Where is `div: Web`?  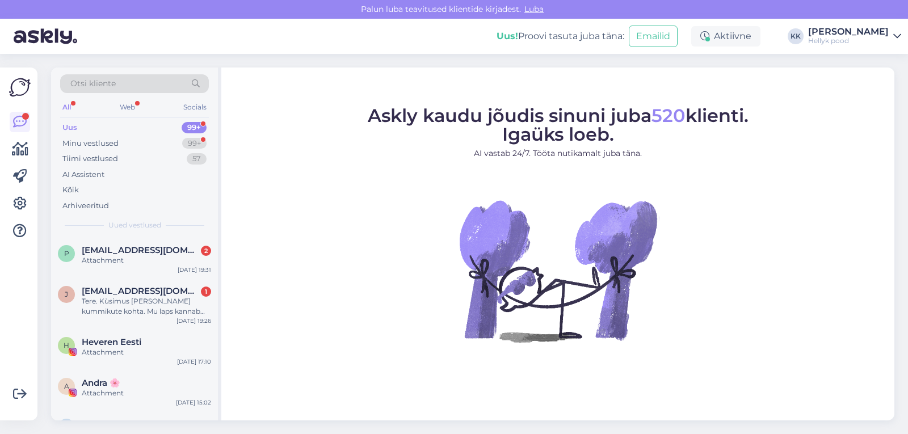
div: Web is located at coordinates (127, 107).